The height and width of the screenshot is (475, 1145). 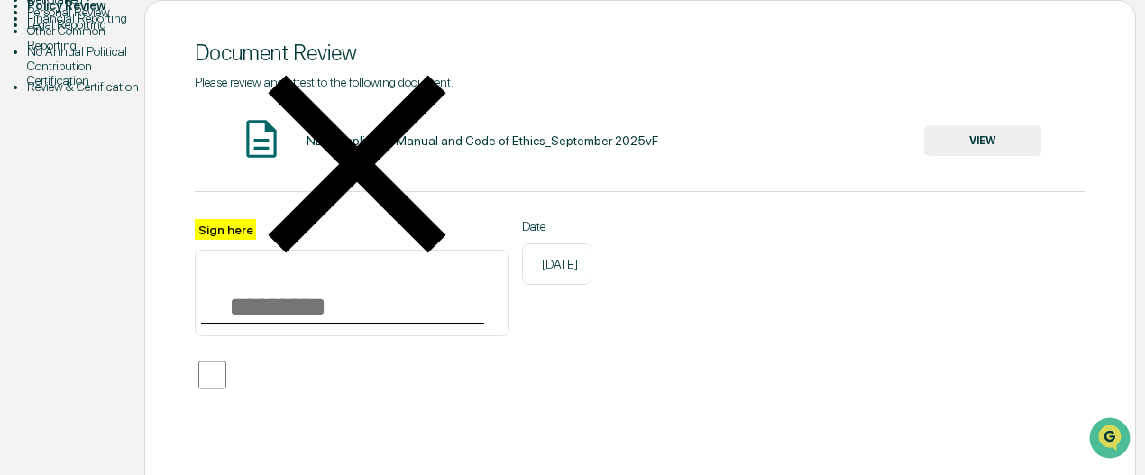 I want to click on span: Please review and attest to the following document., so click(x=324, y=82).